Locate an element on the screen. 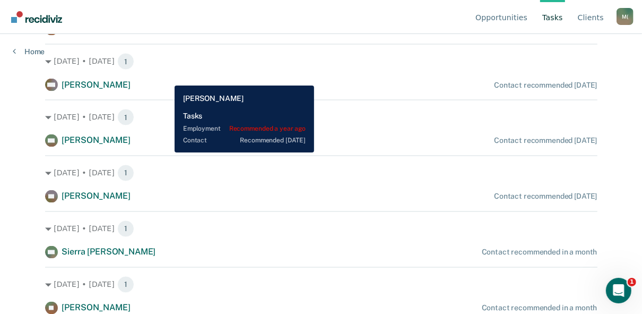  div: M ( is located at coordinates (625, 16).